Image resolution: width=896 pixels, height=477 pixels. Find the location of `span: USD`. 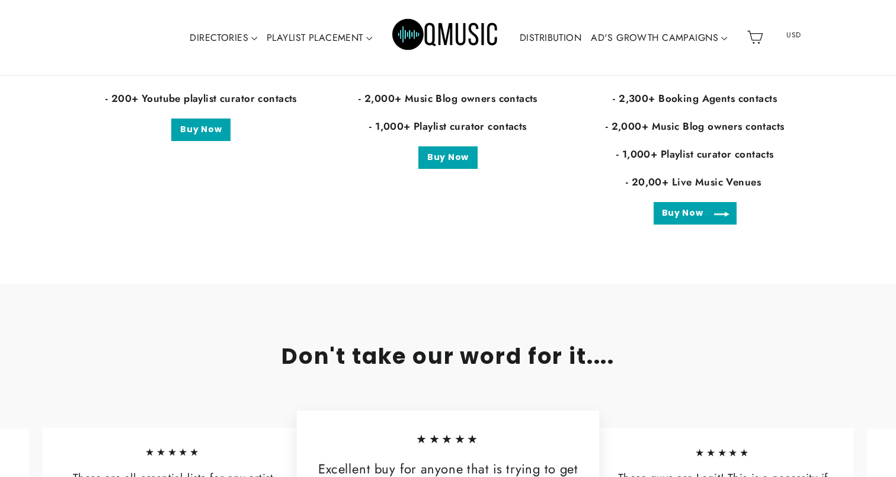

span: USD is located at coordinates (794, 35).